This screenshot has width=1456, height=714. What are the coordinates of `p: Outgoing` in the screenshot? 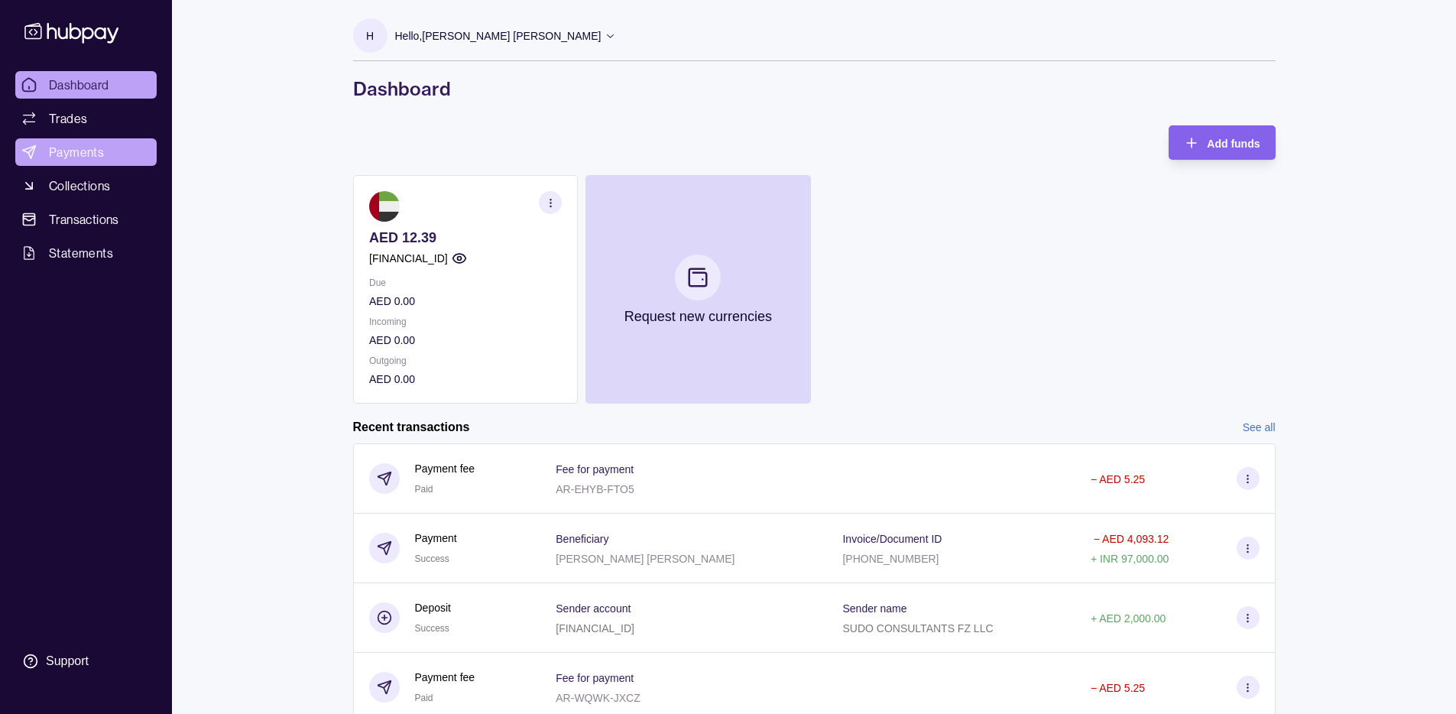 It's located at (466, 361).